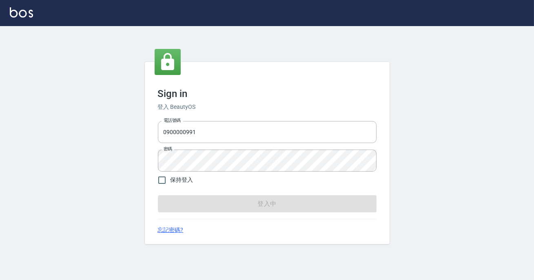 This screenshot has height=280, width=534. I want to click on a: 忘記密碼?, so click(170, 230).